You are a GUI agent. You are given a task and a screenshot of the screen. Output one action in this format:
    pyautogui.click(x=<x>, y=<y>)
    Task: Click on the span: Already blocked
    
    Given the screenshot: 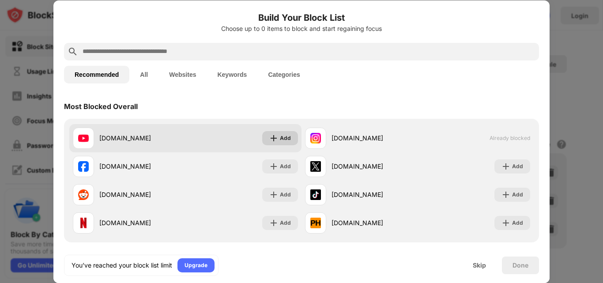 What is the action you would take?
    pyautogui.click(x=510, y=138)
    